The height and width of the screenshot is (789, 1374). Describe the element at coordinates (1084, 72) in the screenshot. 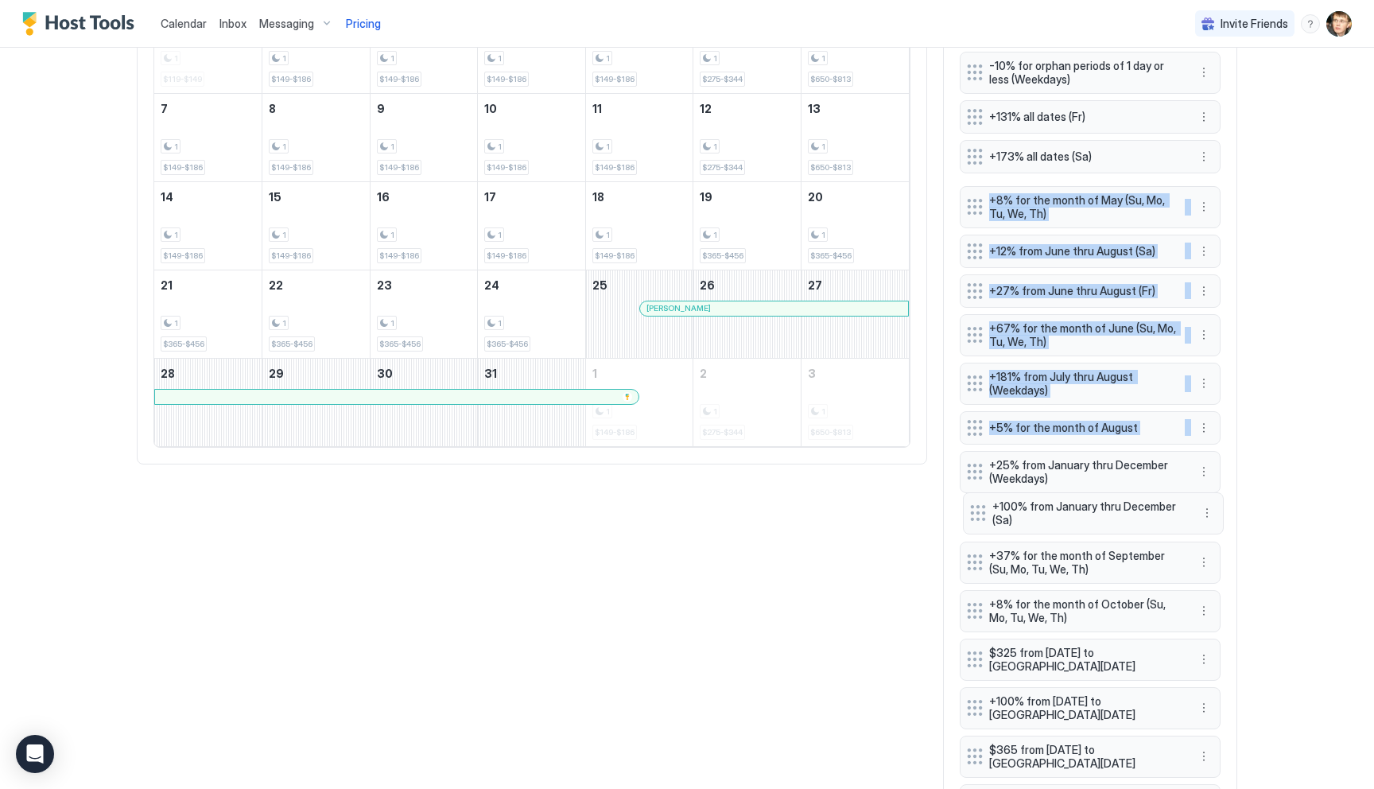

I see `span: -10% for orphan periods of 1 day or less (Weekdays)` at that location.